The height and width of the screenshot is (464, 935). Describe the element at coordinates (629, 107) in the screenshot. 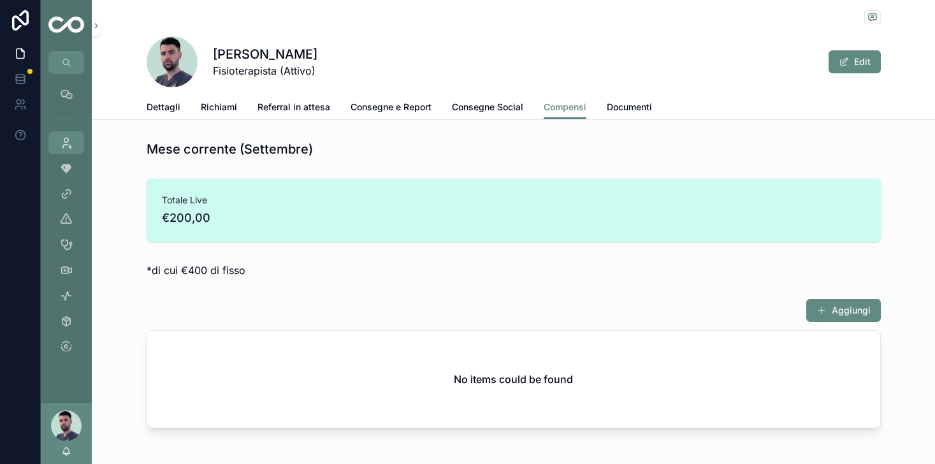

I see `span: Documenti` at that location.